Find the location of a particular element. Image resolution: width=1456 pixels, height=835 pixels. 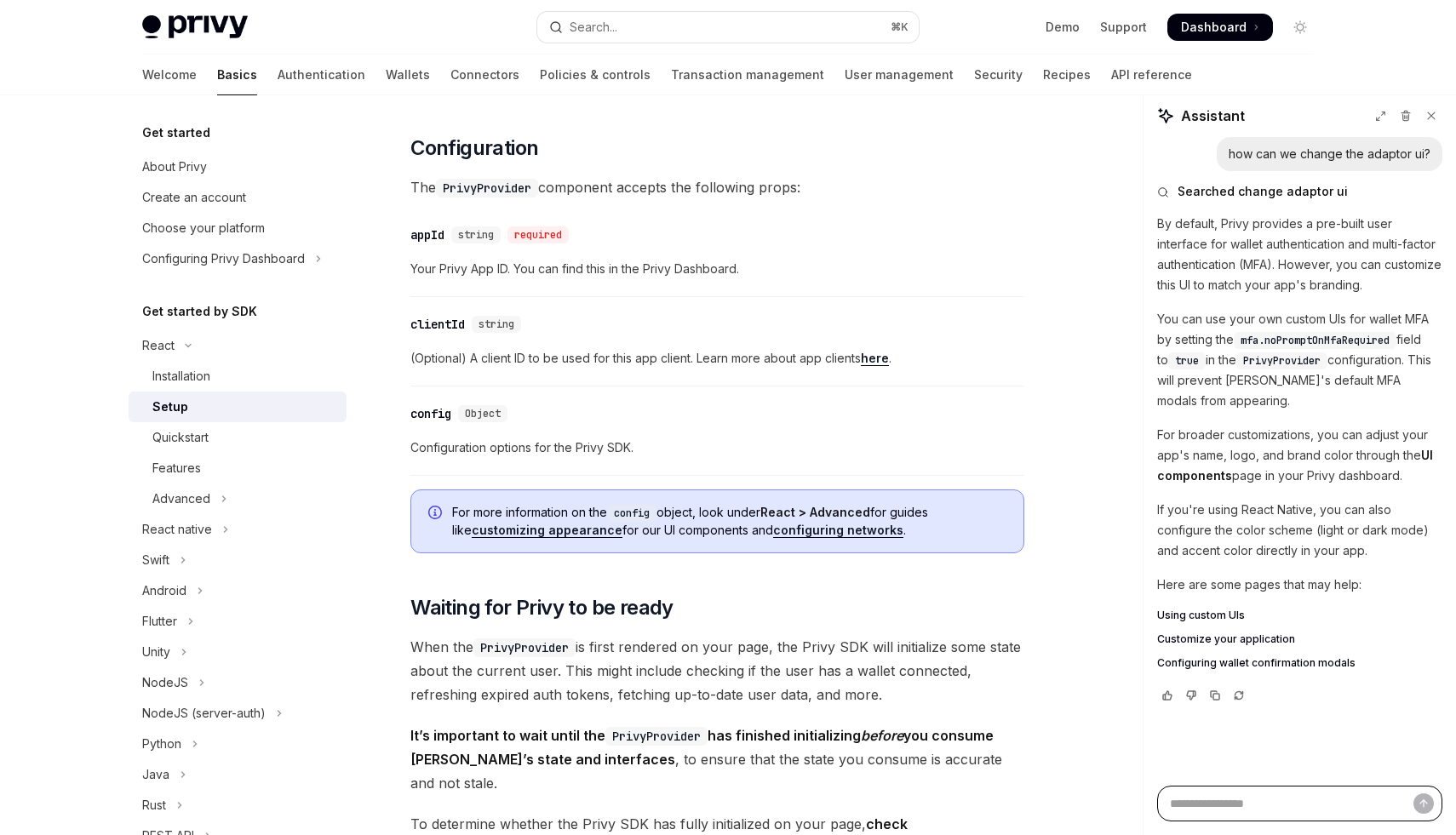

a: User management is located at coordinates (899, 75).